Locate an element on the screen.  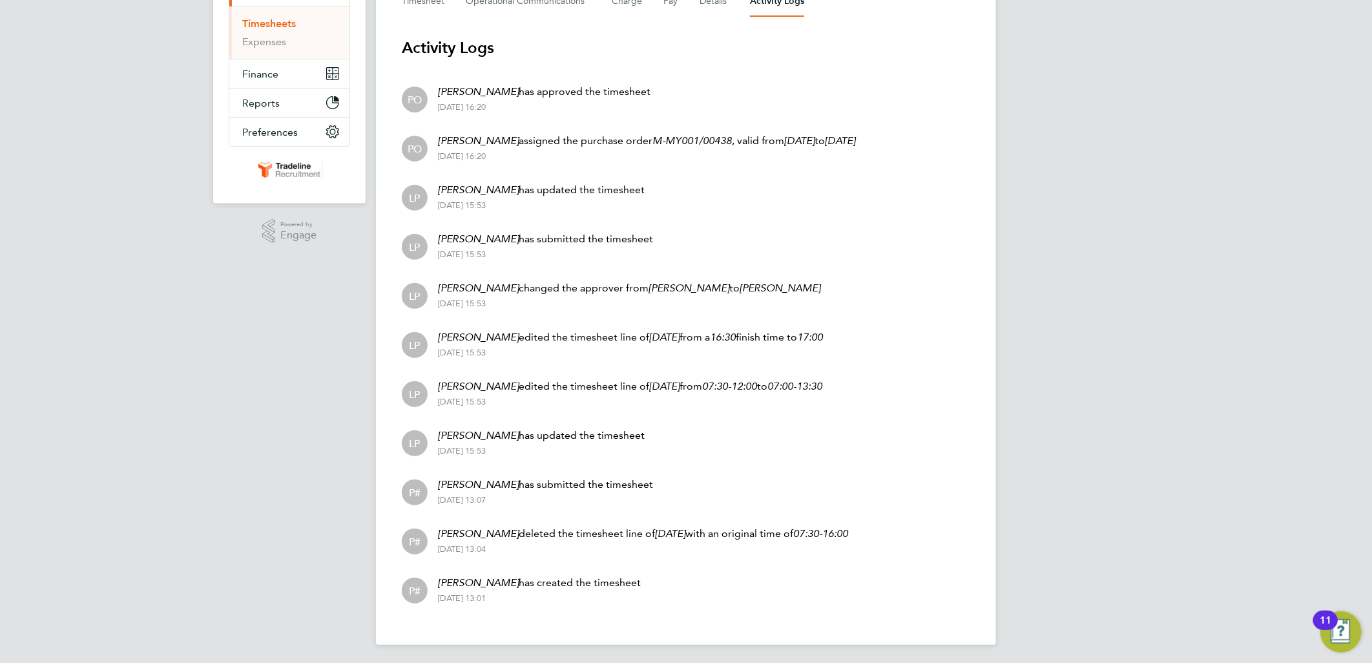
span: Engage is located at coordinates (298, 235).